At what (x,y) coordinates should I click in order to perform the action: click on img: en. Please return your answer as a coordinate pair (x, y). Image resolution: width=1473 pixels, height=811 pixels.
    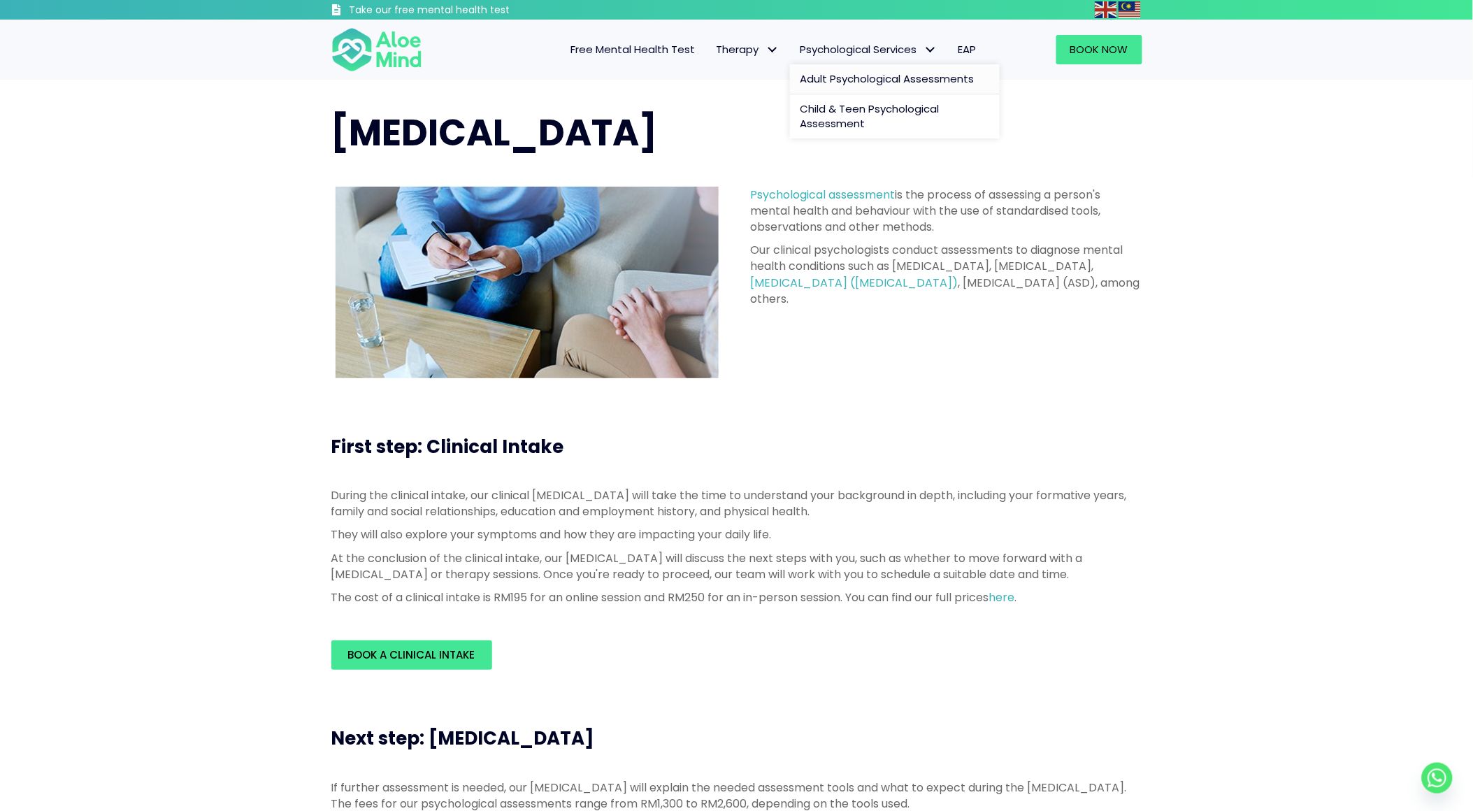
    Looking at the image, I should click on (1106, 10).